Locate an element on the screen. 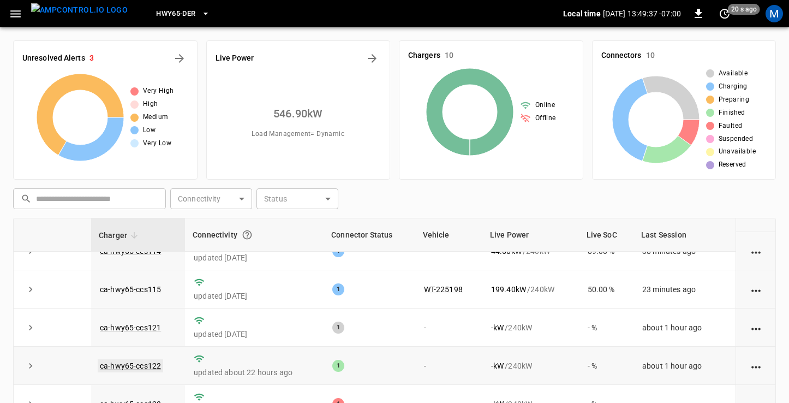  th: Vehicle is located at coordinates (449, 235).